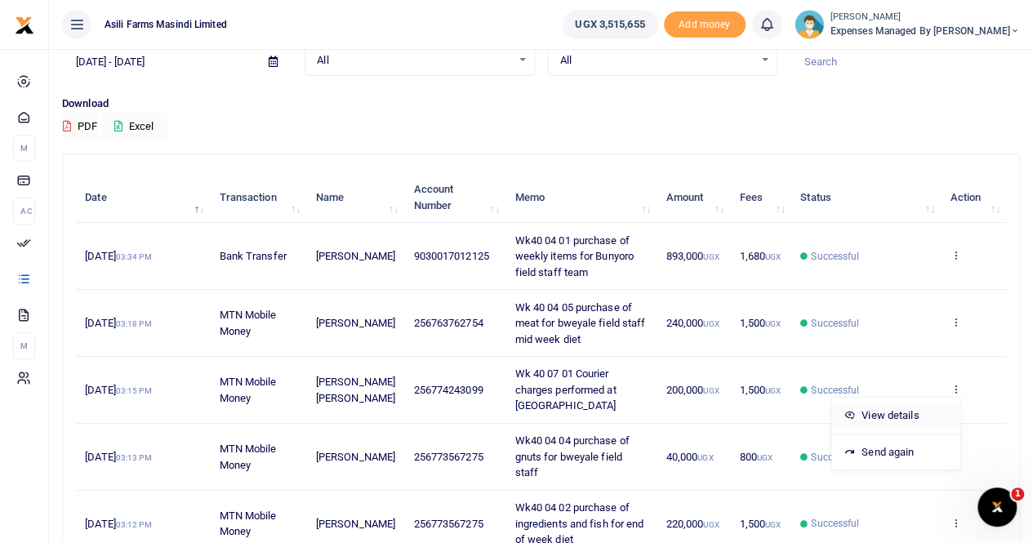 The width and height of the screenshot is (1033, 543). Describe the element at coordinates (134, 323) in the screenshot. I see `small: 03:18 PM` at that location.